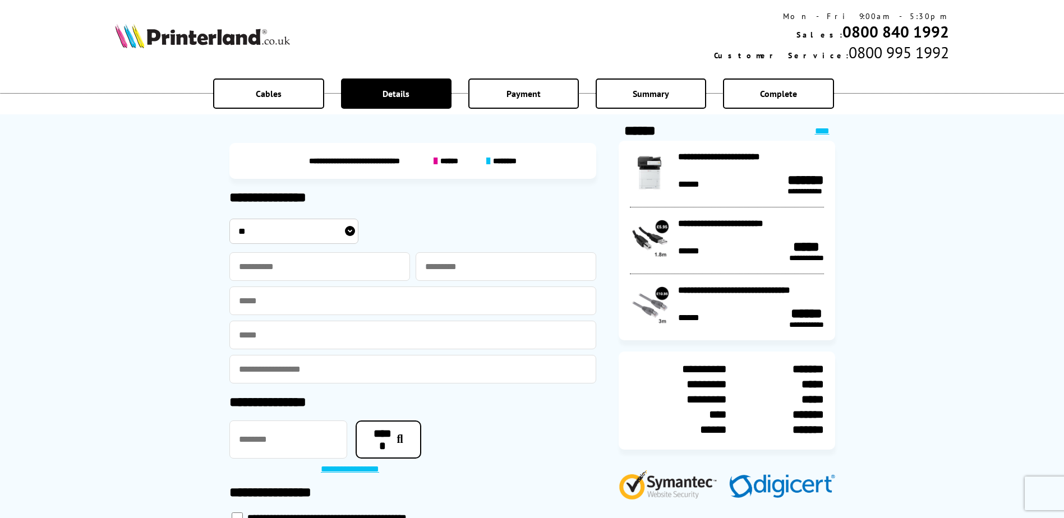 The image size is (1064, 518). I want to click on span: Cables, so click(269, 94).